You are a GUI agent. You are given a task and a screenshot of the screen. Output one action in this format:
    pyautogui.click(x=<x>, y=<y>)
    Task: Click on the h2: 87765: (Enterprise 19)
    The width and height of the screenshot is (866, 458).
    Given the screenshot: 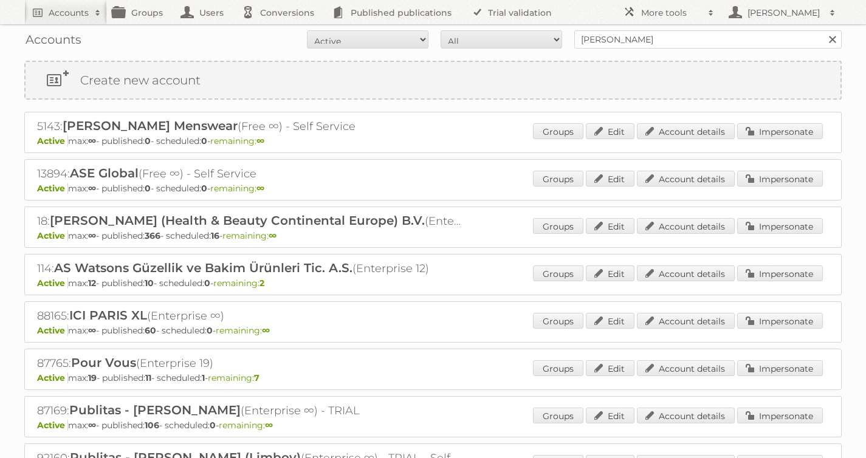 What is the action you would take?
    pyautogui.click(x=250, y=363)
    